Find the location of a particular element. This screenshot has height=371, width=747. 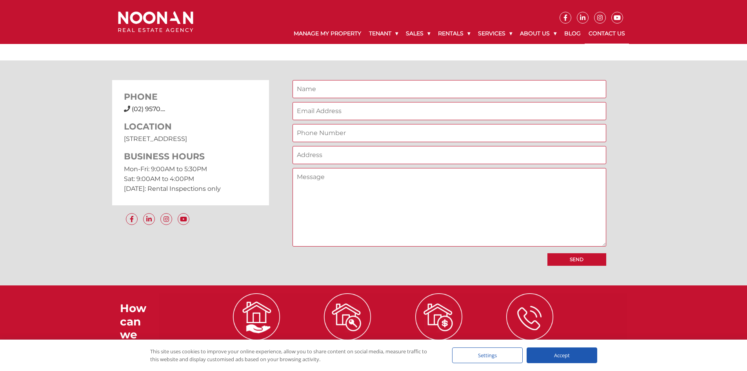

input: Address is located at coordinates (450, 155).